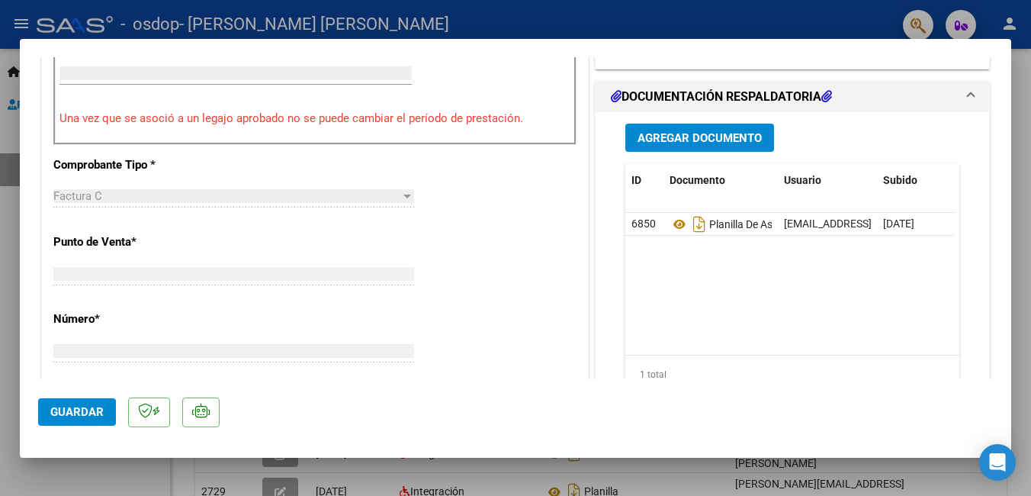 This screenshot has height=496, width=1031. Describe the element at coordinates (77, 412) in the screenshot. I see `button: Guardar` at that location.